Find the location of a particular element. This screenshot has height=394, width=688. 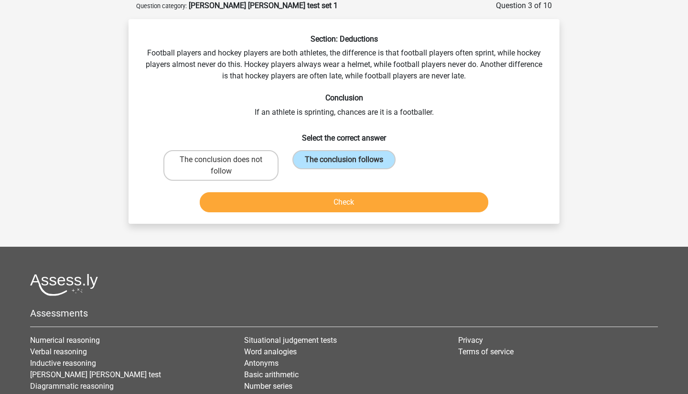

label: The conclusion does not follow is located at coordinates (221, 165).